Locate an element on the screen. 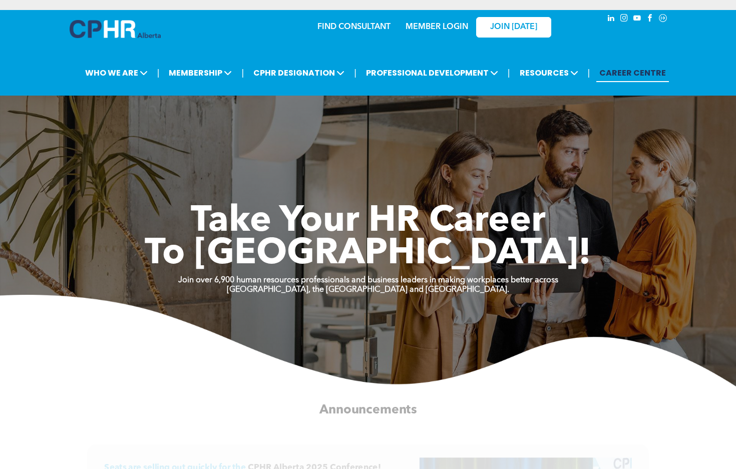  a: linkedin is located at coordinates (611, 19).